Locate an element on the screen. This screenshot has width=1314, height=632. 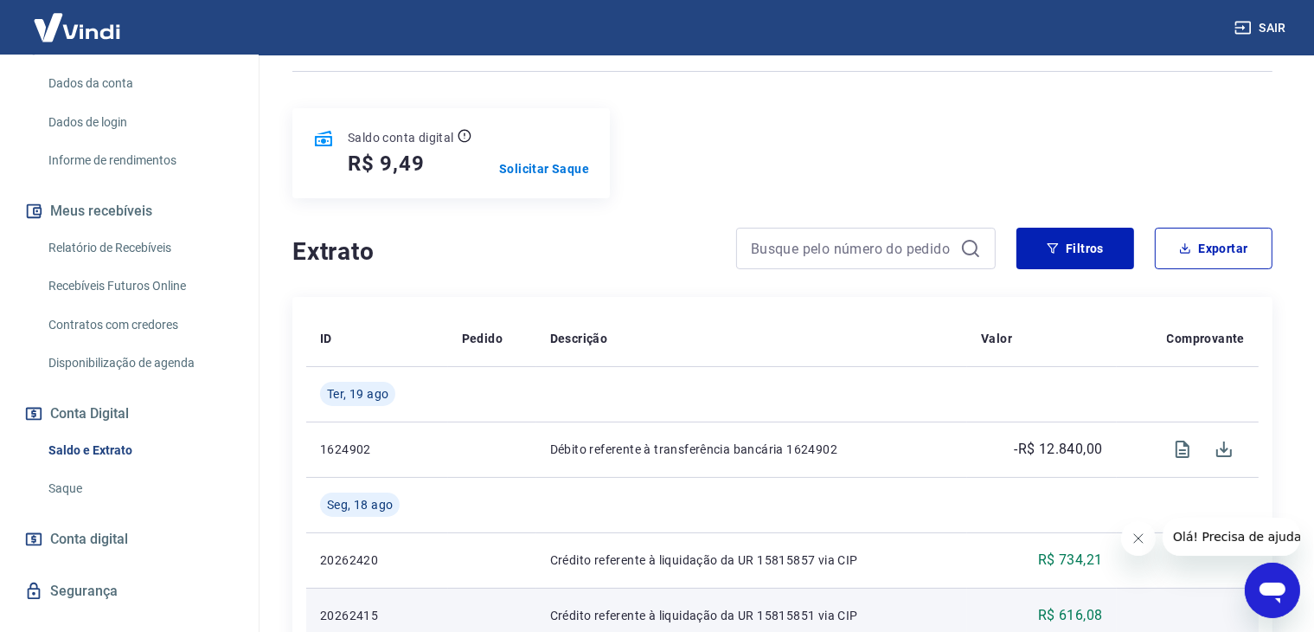
span: Visualizar is located at coordinates (1183, 449).